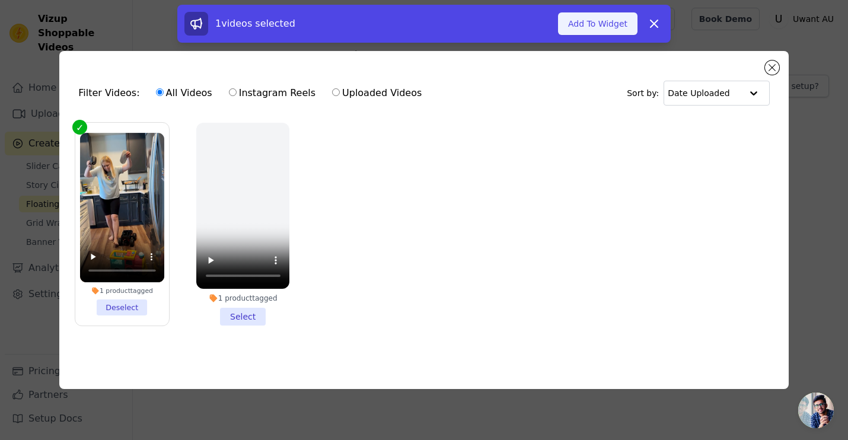 The height and width of the screenshot is (440, 848). Describe the element at coordinates (598, 24) in the screenshot. I see `button: Add To Widget` at that location.